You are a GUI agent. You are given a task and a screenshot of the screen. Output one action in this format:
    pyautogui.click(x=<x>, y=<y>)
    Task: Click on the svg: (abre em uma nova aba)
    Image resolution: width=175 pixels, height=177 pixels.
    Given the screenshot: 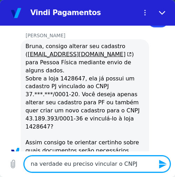 What is the action you would take?
    pyautogui.click(x=129, y=54)
    